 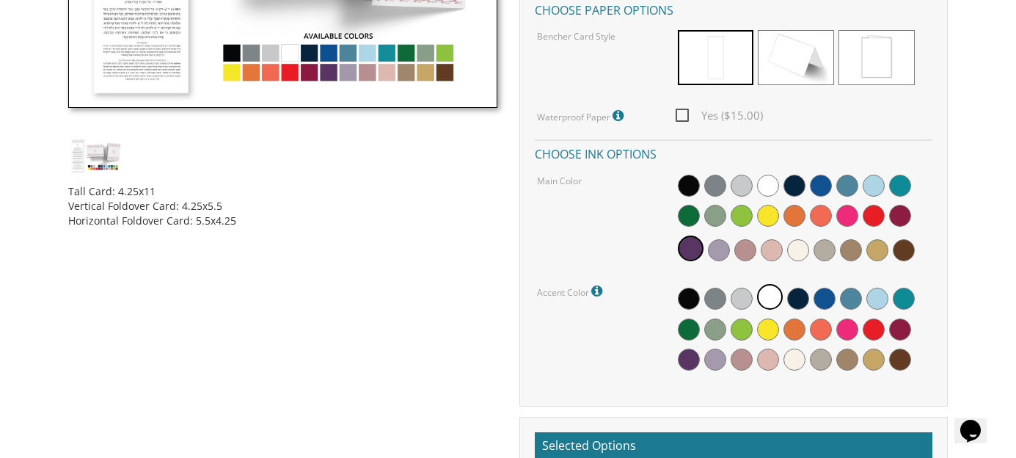 I want to click on h4: Choose ink options, so click(x=733, y=152).